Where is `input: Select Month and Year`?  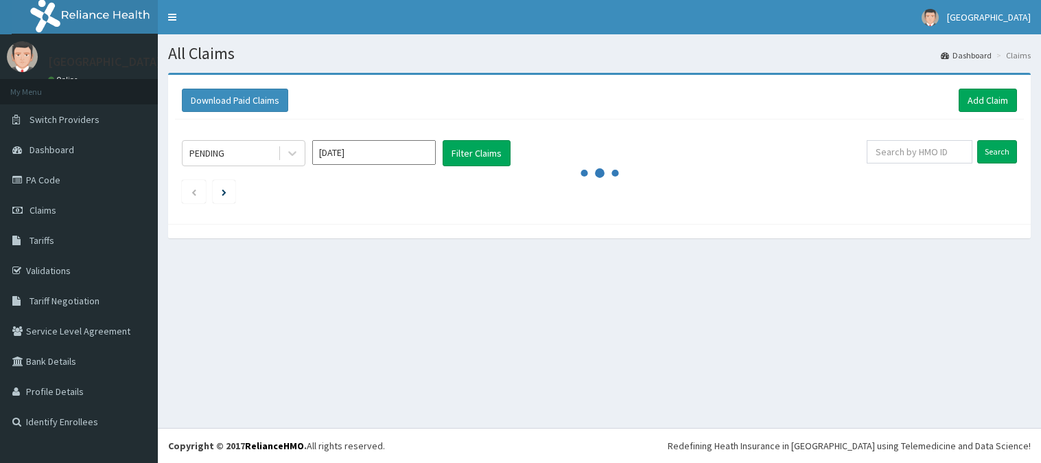 input: Select Month and Year is located at coordinates (374, 152).